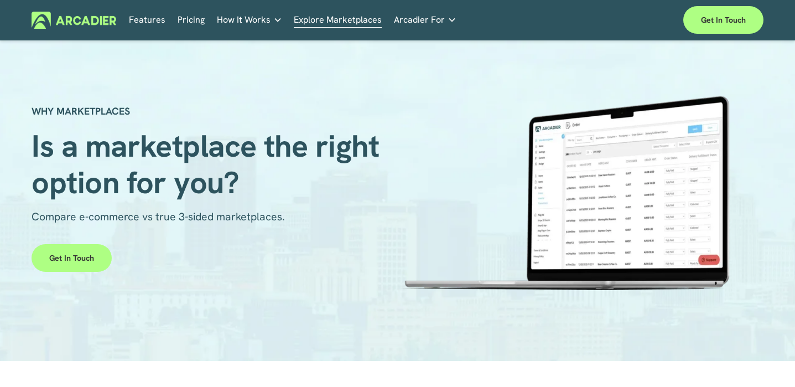  Describe the element at coordinates (191, 20) in the screenshot. I see `a: Pricing` at that location.